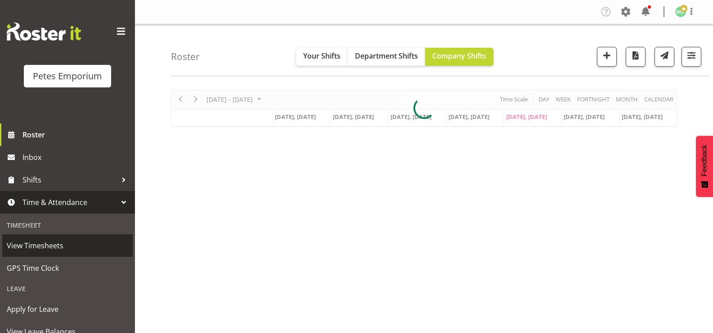 The height and width of the screenshot is (333, 713). I want to click on span: View Timesheets, so click(68, 245).